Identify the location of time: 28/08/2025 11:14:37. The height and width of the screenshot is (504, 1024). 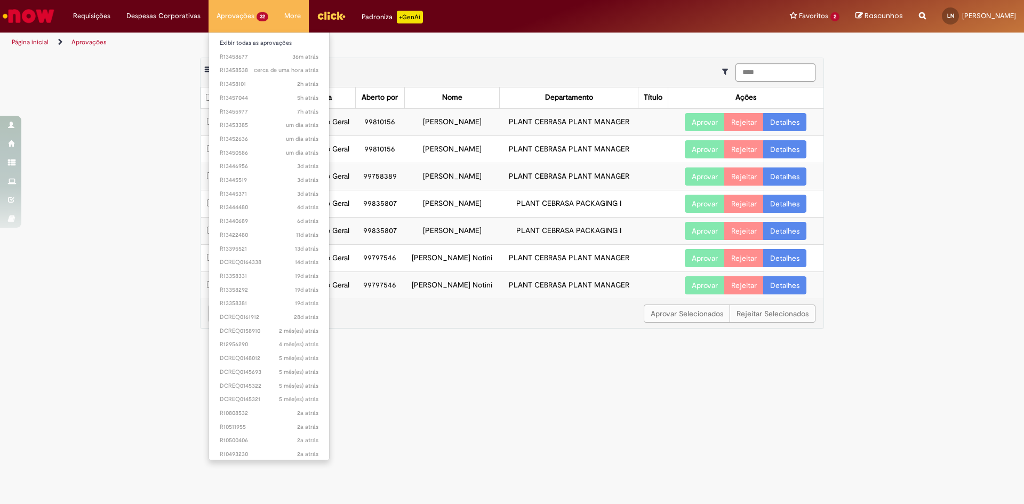
(308, 98).